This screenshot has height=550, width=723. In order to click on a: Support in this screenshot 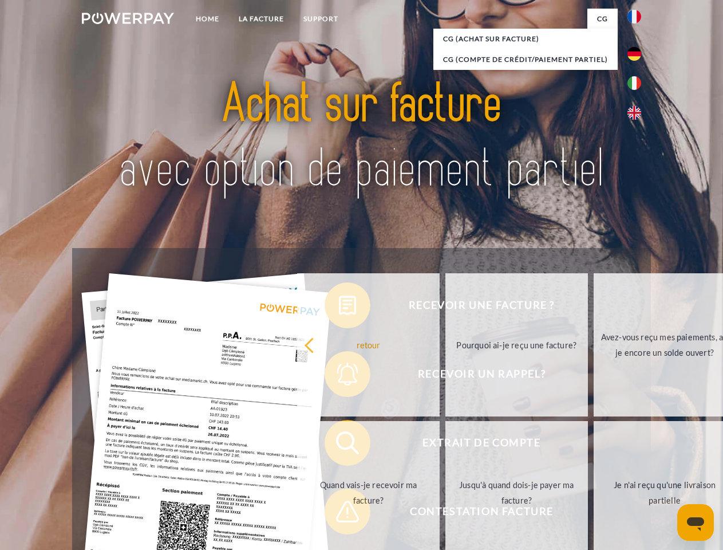, I will do `click(321, 19)`.